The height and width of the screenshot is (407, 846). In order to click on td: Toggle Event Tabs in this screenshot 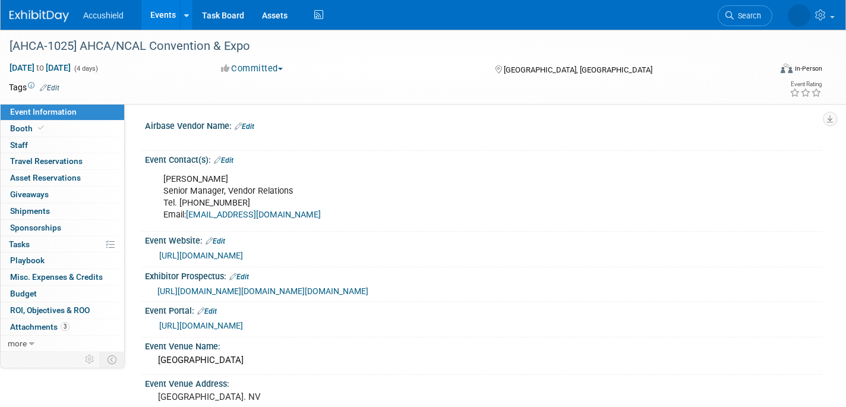, I will do `click(112, 359)`.